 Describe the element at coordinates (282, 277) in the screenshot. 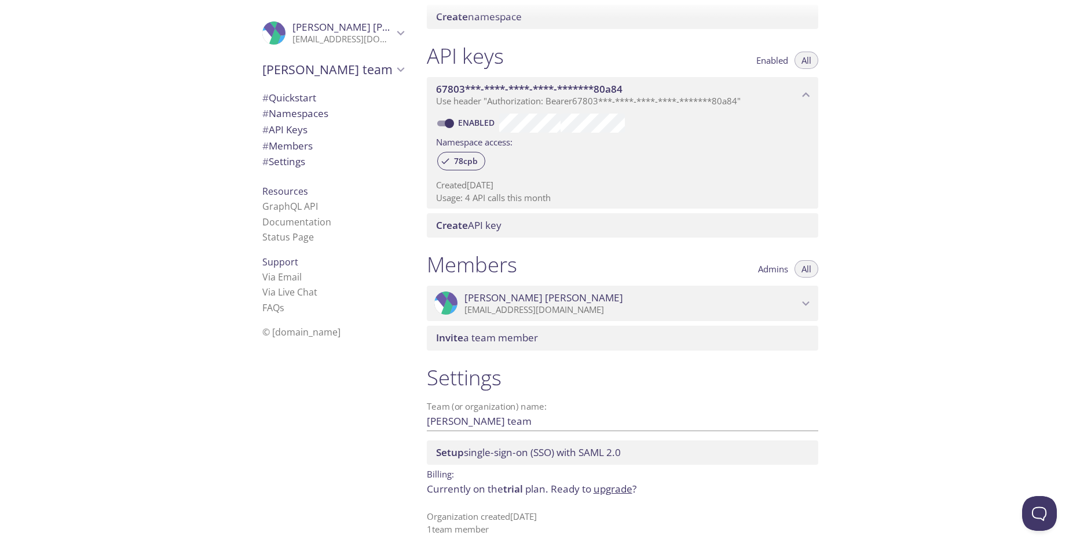

I see `a: Via Email` at that location.